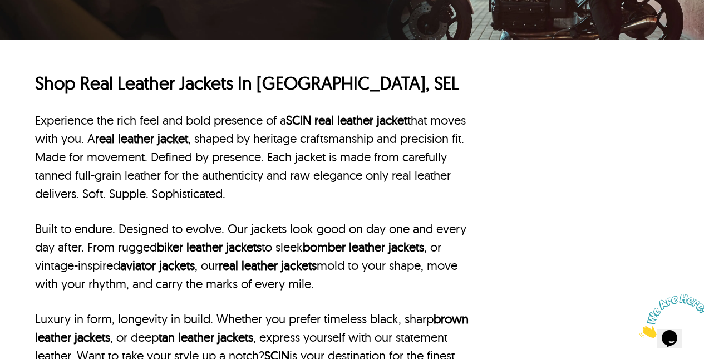 The width and height of the screenshot is (704, 359). I want to click on a: bomber leather jackets, so click(363, 247).